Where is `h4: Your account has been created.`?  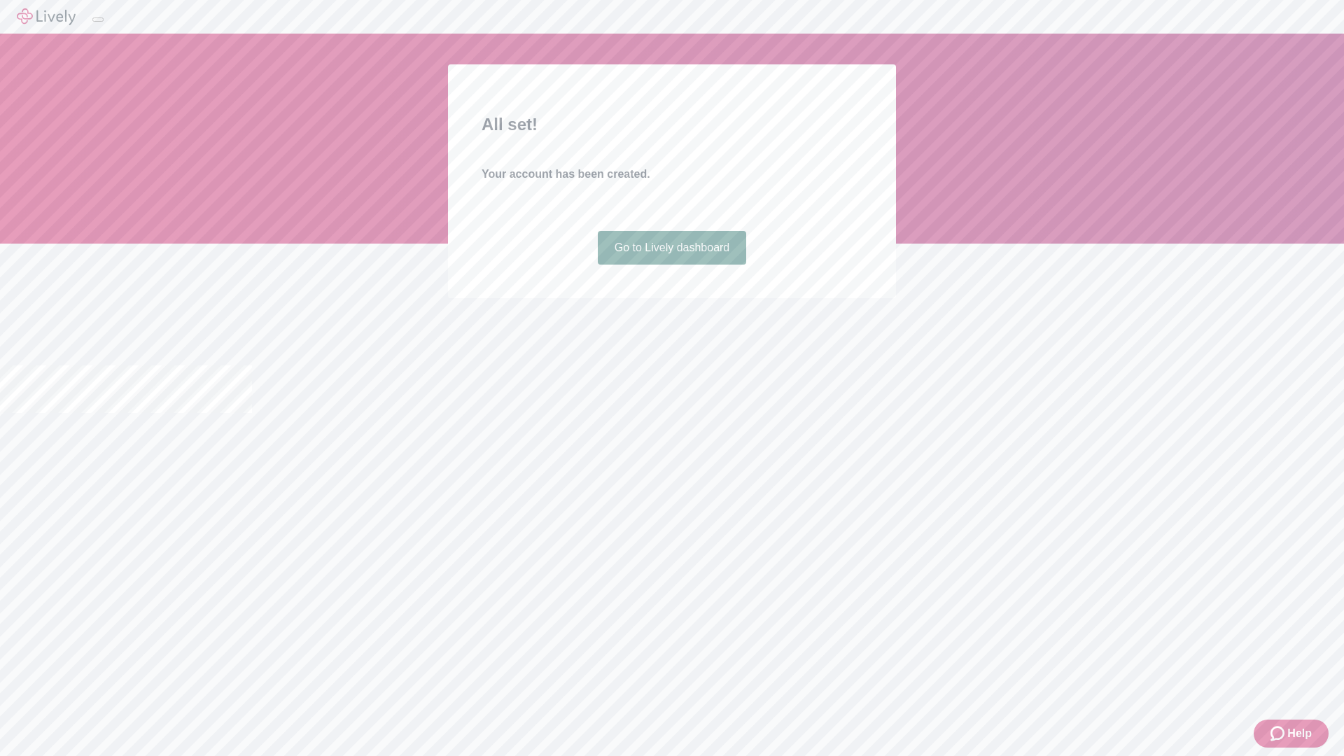 h4: Your account has been created. is located at coordinates (672, 174).